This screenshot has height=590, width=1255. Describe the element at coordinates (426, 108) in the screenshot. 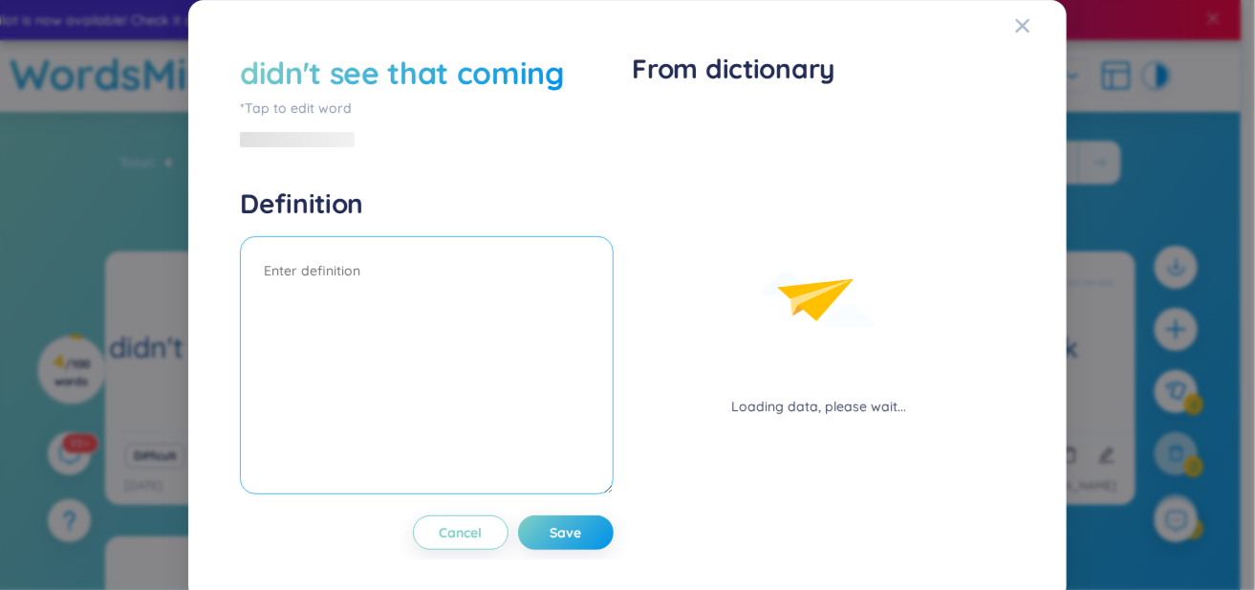

I see `div: *Tap to edit word` at that location.